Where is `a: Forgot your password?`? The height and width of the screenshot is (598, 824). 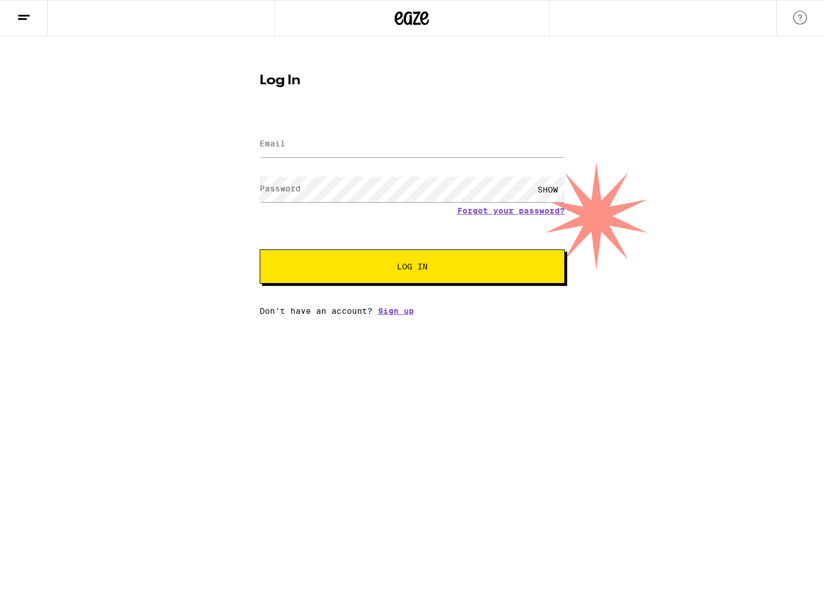
a: Forgot your password? is located at coordinates (511, 211).